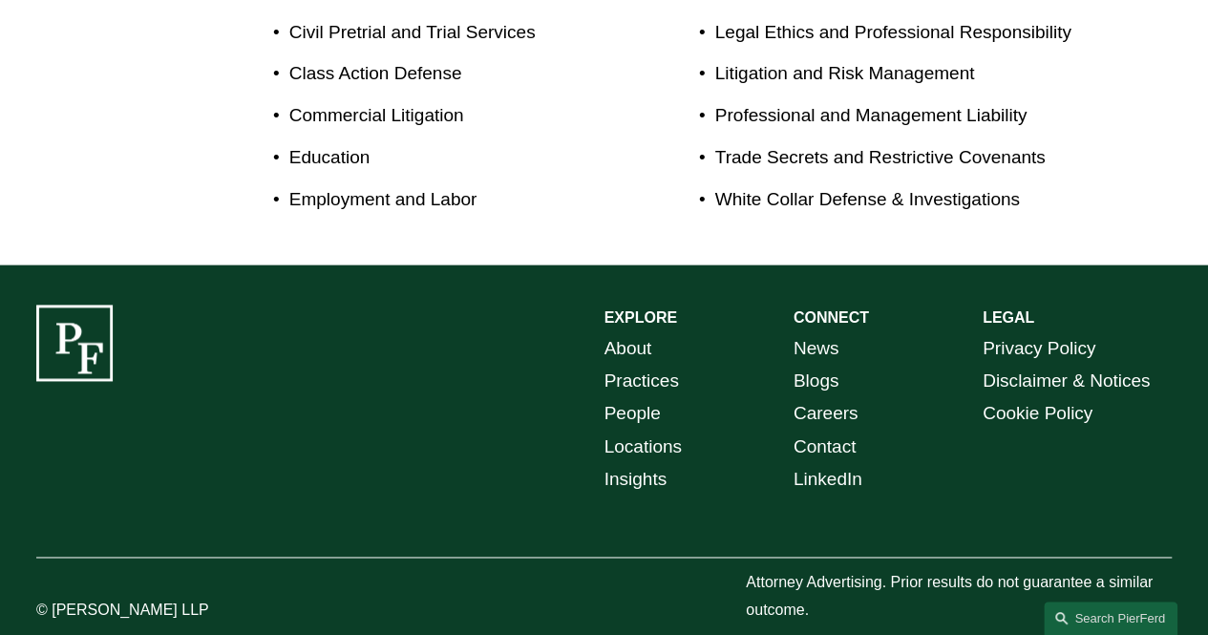 This screenshot has width=1208, height=635. I want to click on p: Commercial Litigation, so click(447, 116).